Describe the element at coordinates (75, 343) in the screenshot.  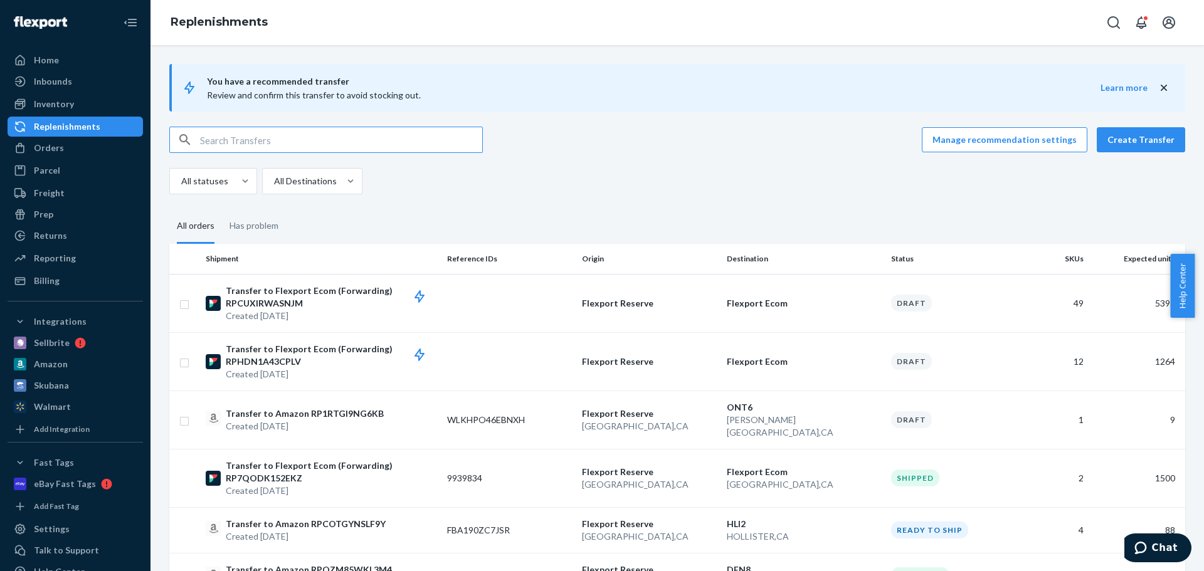
I see `a: Sellbrite` at that location.